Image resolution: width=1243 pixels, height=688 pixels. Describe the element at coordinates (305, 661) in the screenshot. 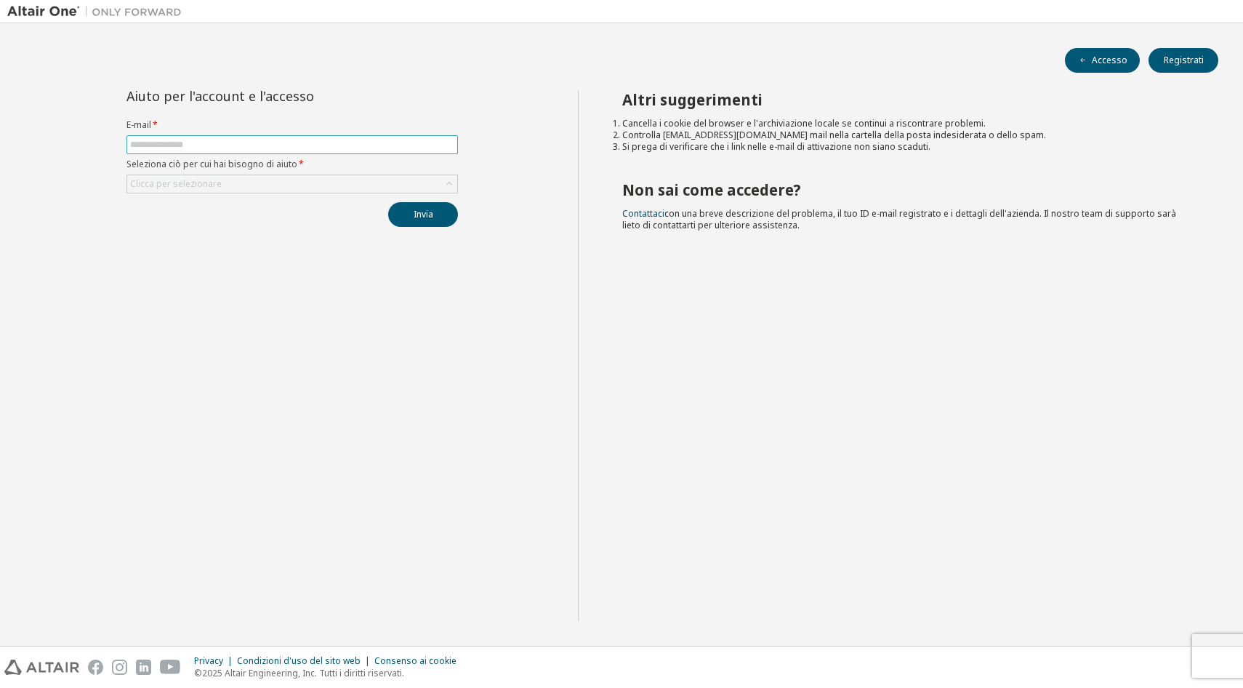

I see `div: Condizioni d'uso del sito web` at that location.